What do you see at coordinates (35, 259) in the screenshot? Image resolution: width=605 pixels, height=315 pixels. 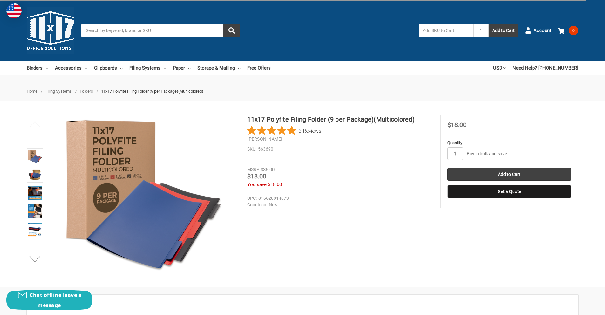 I see `button: Next` at bounding box center [35, 259].